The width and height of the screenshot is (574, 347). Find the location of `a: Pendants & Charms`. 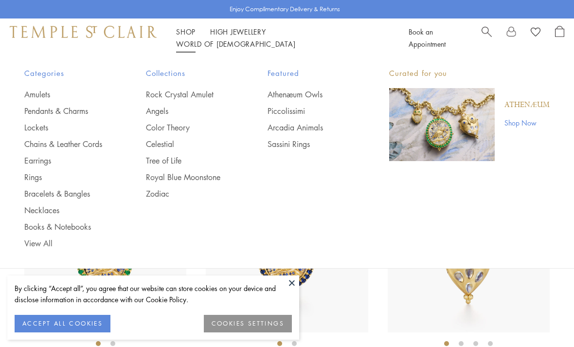

a: Pendants & Charms is located at coordinates (66, 111).